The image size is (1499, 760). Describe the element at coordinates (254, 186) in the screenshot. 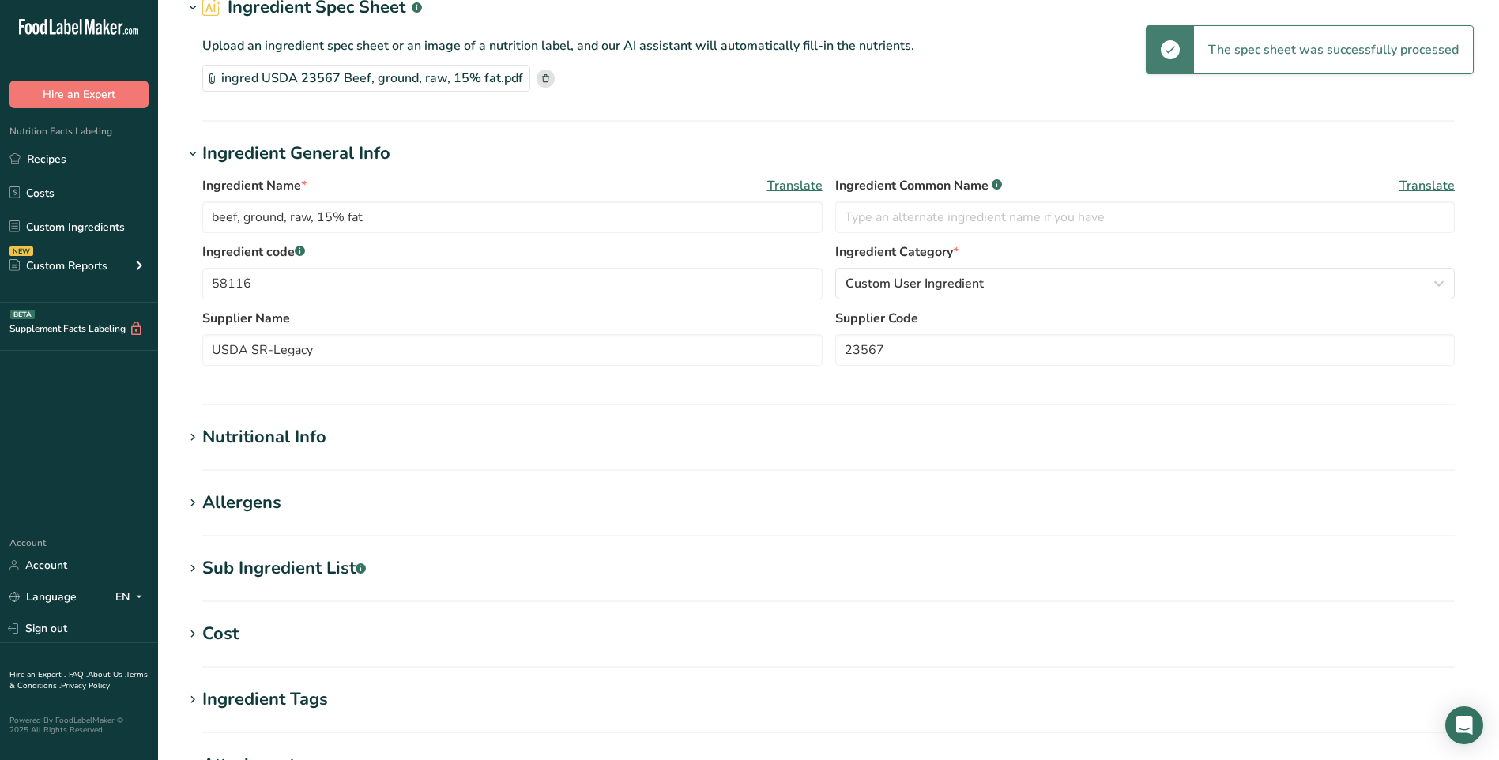

I see `span: Ingredient Name` at that location.